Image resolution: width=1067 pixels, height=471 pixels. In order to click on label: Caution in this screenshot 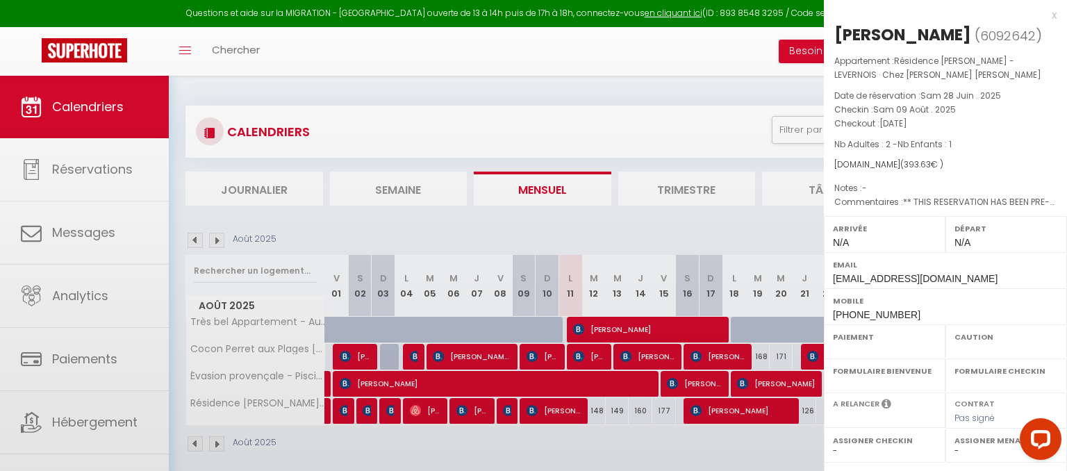, I will do `click(1006, 337)`.